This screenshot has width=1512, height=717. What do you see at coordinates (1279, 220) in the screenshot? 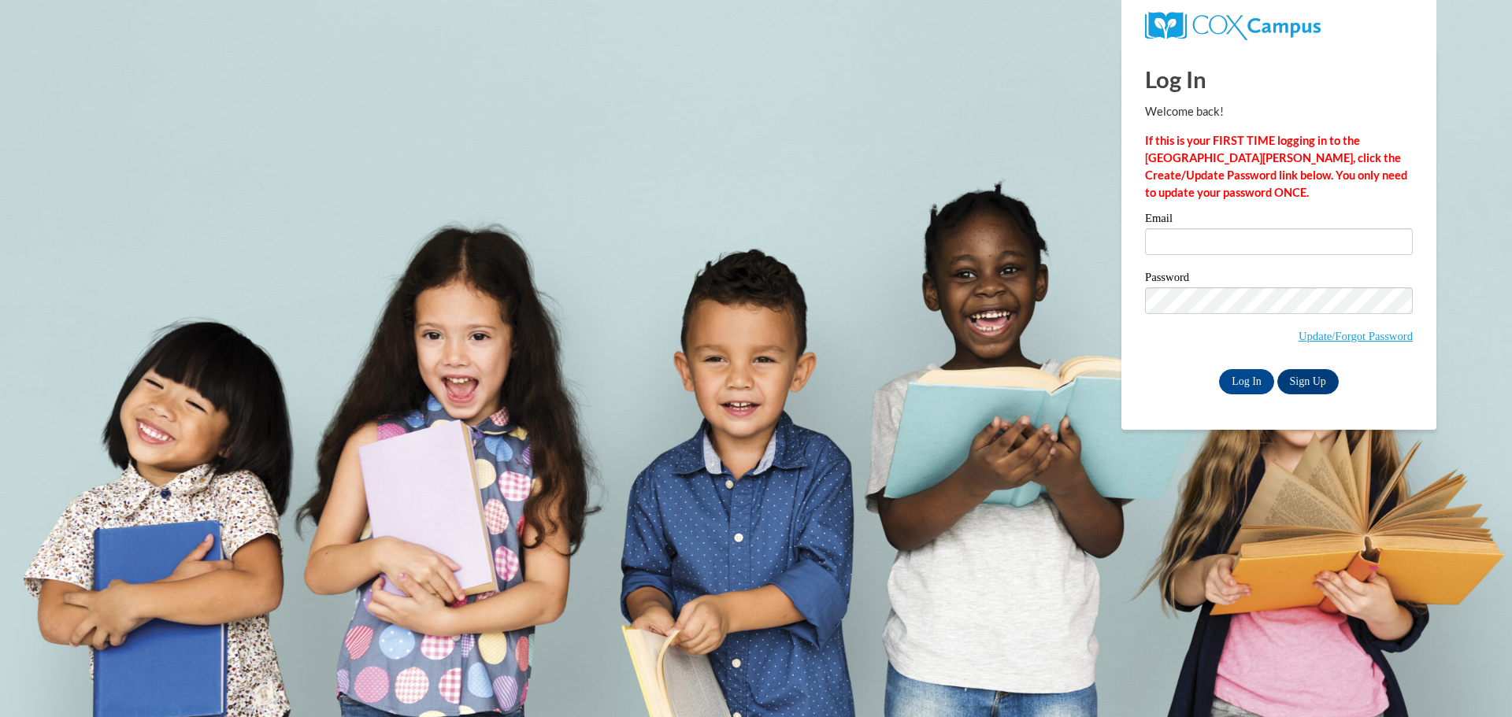
I see `label: Email` at bounding box center [1279, 220].